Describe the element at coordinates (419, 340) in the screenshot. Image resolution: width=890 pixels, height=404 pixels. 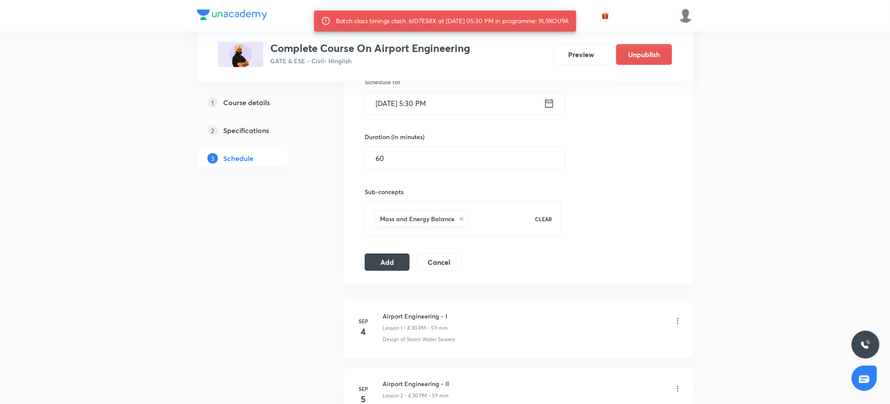
I see `p: Design of Storm Water Sewers` at that location.